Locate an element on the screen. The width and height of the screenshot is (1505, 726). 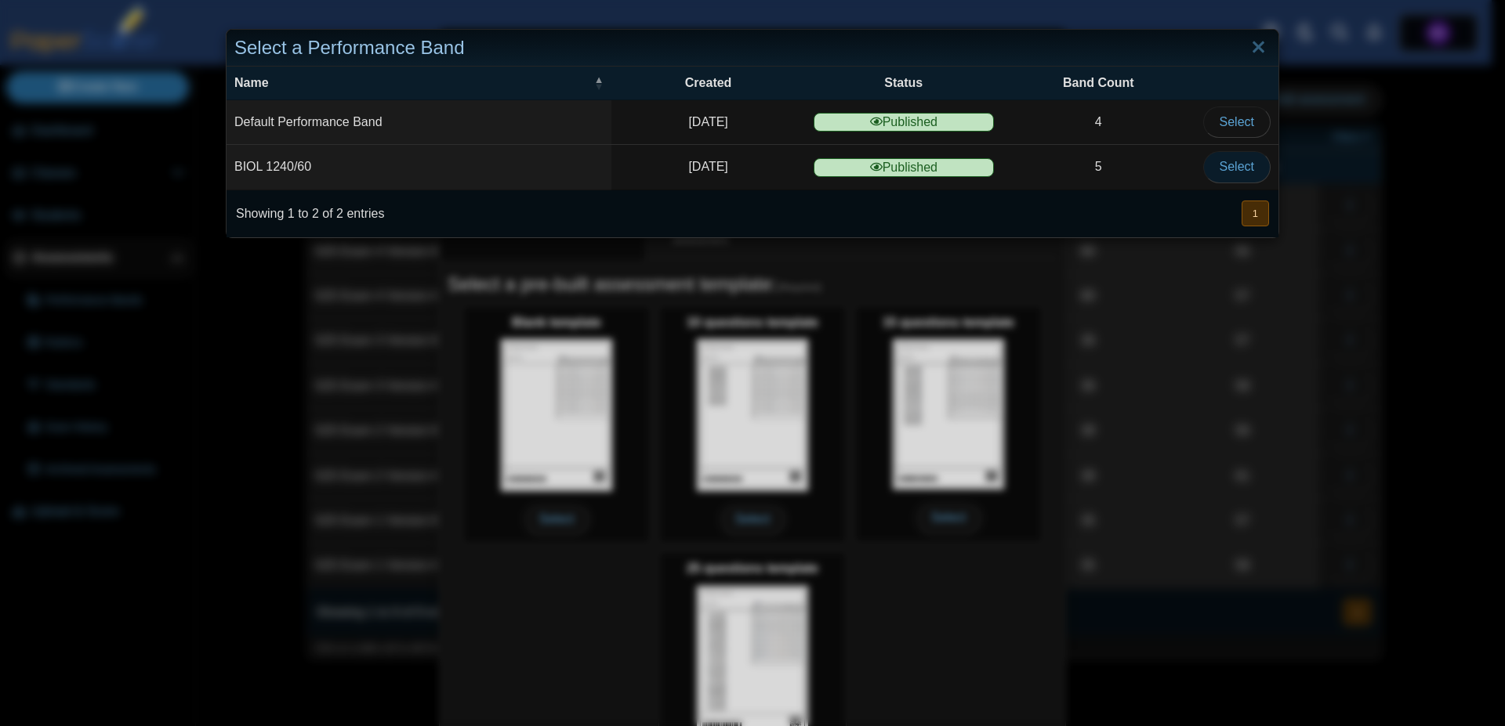
nav: pagination is located at coordinates (1254, 213).